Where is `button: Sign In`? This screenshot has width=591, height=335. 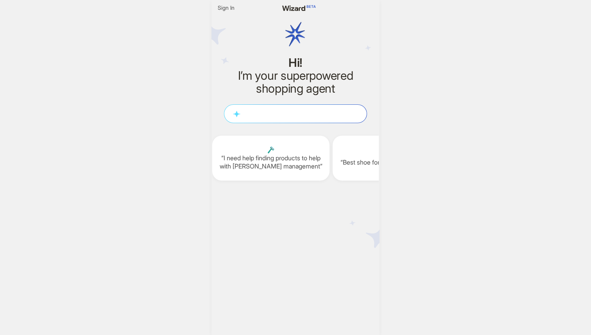
button: Sign In is located at coordinates (226, 8).